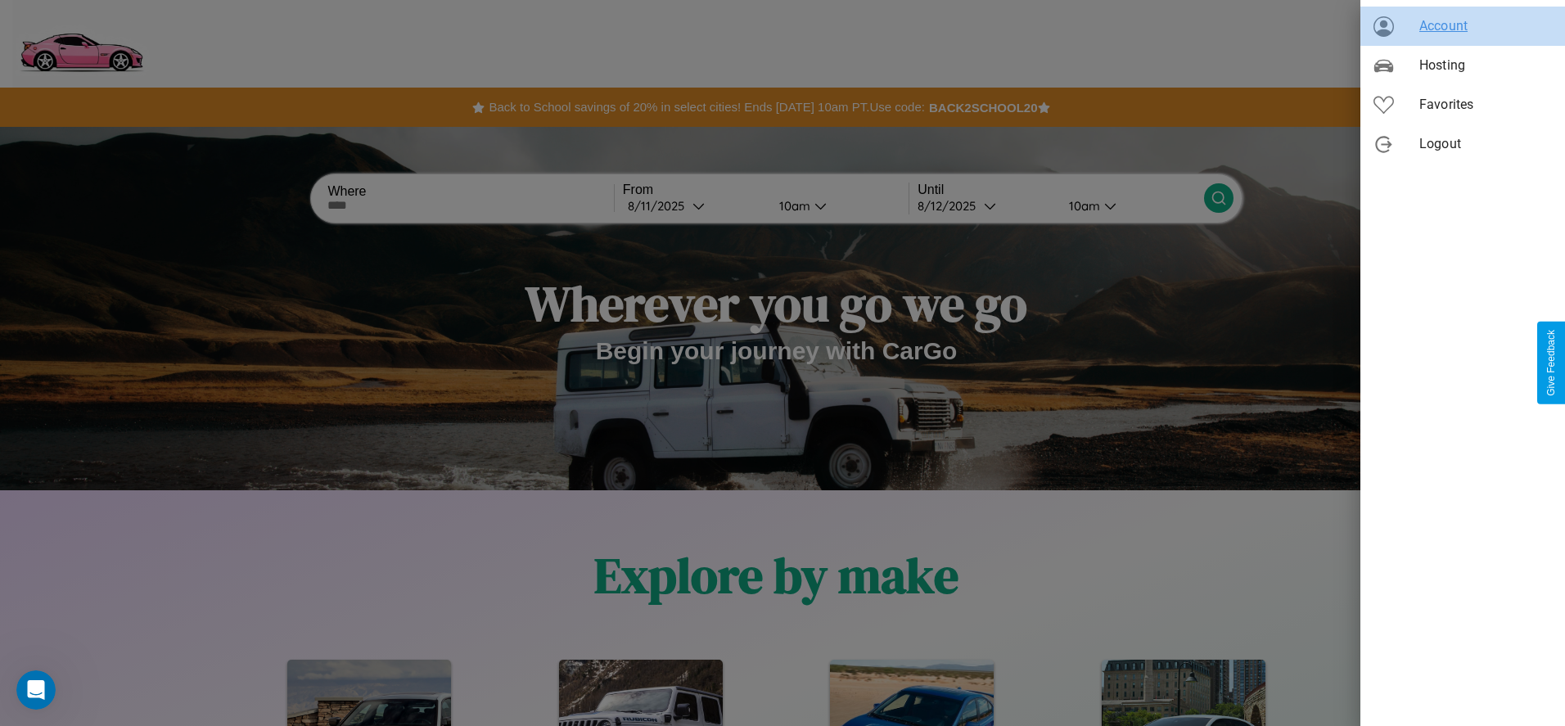  What do you see at coordinates (1463, 144) in the screenshot?
I see `div: Logout` at bounding box center [1463, 144].